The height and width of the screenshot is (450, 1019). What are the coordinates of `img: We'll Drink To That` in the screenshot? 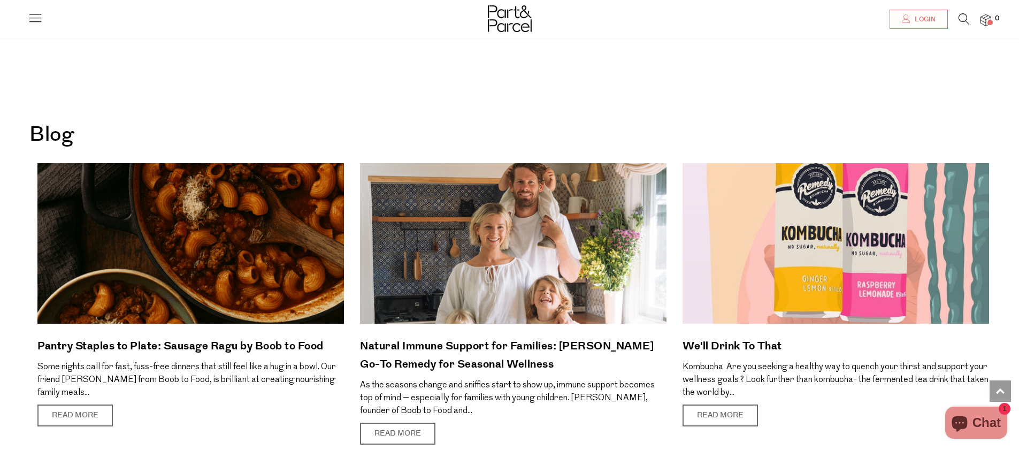 It's located at (835, 243).